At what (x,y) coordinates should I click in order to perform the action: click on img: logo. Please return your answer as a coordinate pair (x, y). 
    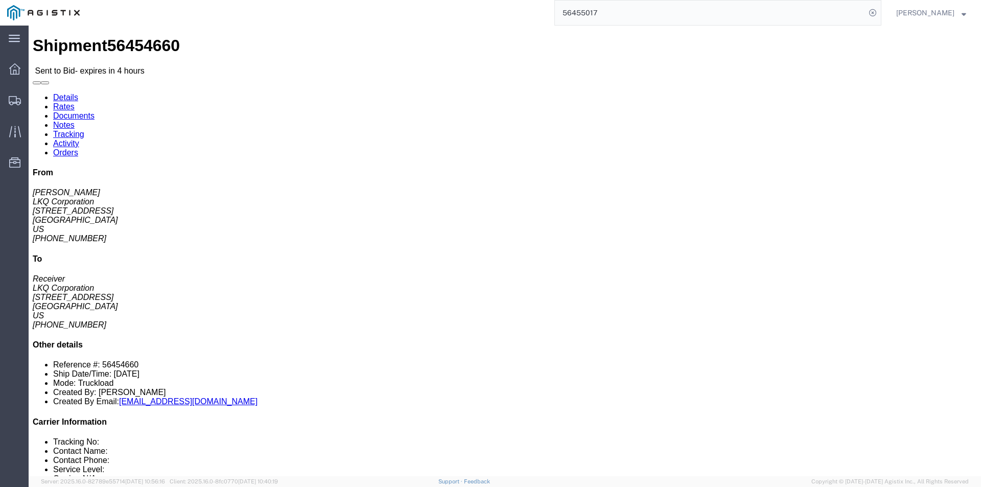
    Looking at the image, I should click on (43, 13).